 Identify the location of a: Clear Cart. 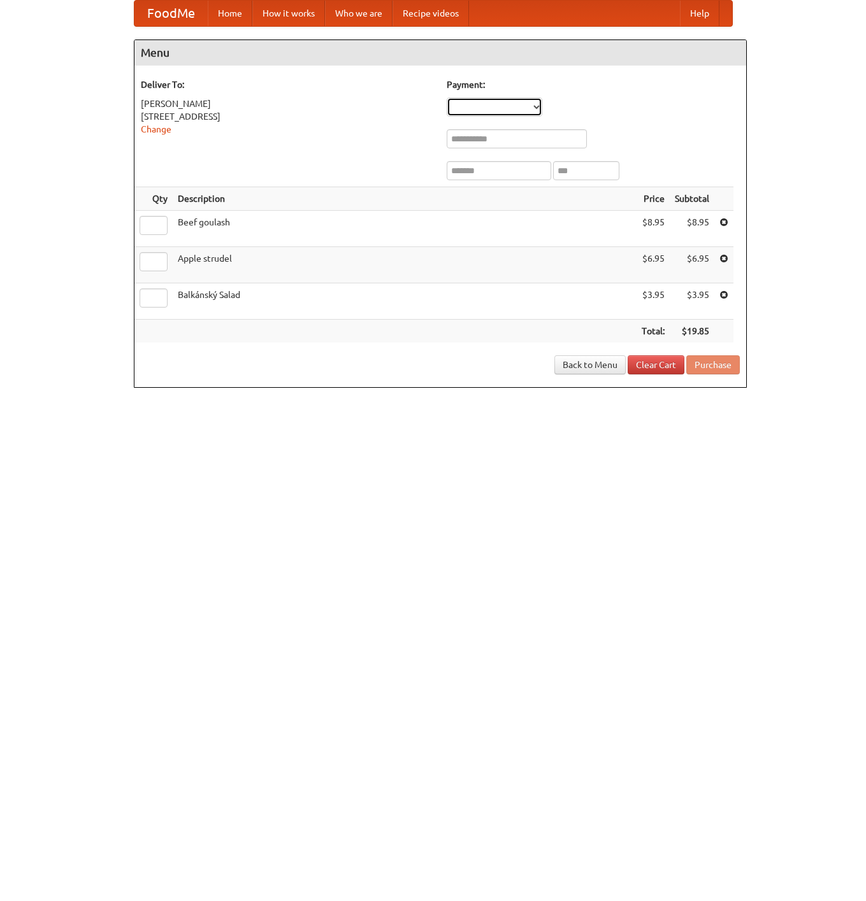
(655, 365).